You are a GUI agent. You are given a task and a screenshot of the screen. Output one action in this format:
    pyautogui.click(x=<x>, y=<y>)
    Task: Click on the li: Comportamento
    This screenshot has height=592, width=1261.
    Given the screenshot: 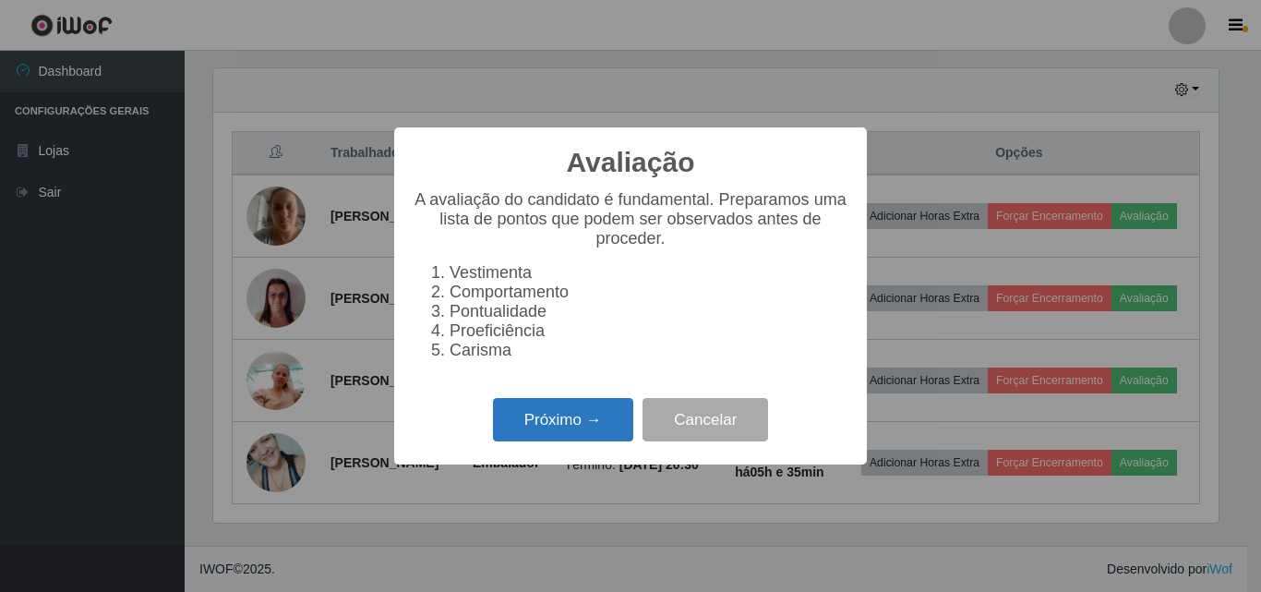 What is the action you would take?
    pyautogui.click(x=649, y=292)
    